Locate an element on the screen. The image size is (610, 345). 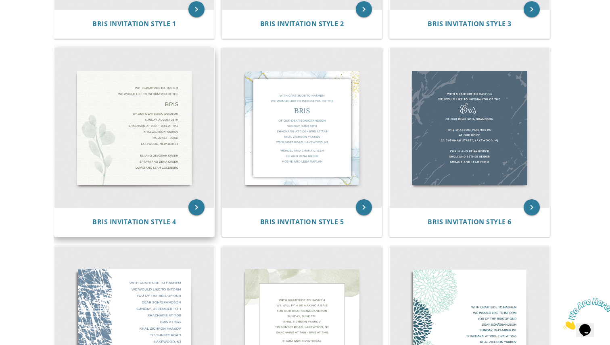
span: Bris Invitation Style 6 is located at coordinates (469, 222).